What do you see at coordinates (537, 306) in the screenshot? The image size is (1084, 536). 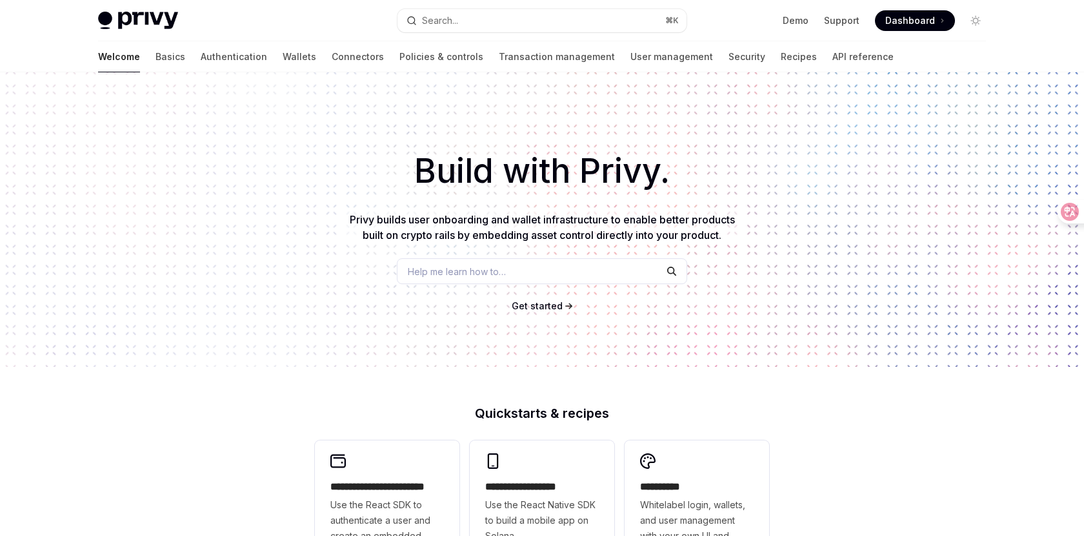 I see `a: Get started` at bounding box center [537, 306].